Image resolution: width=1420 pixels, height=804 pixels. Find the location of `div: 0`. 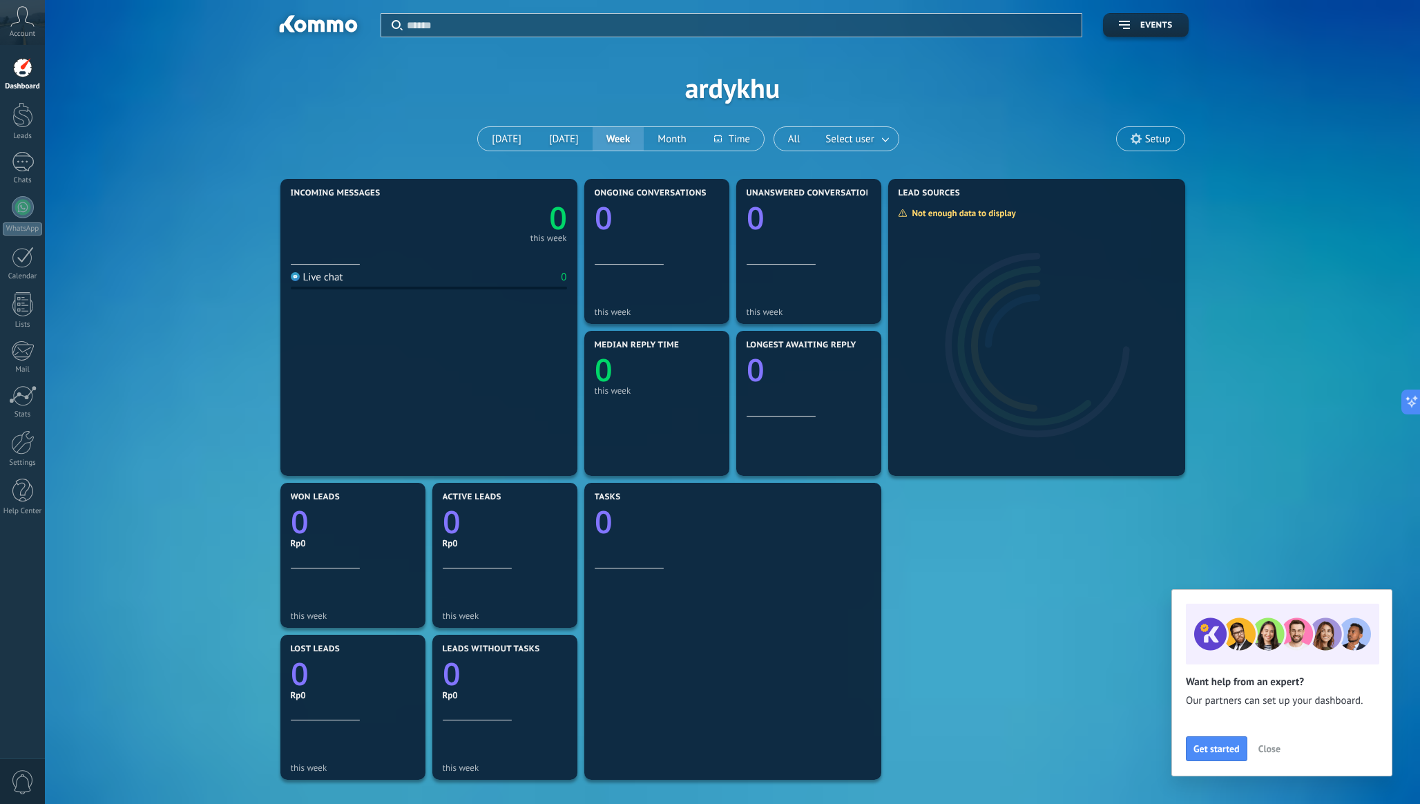

div: 0 is located at coordinates (563, 277).